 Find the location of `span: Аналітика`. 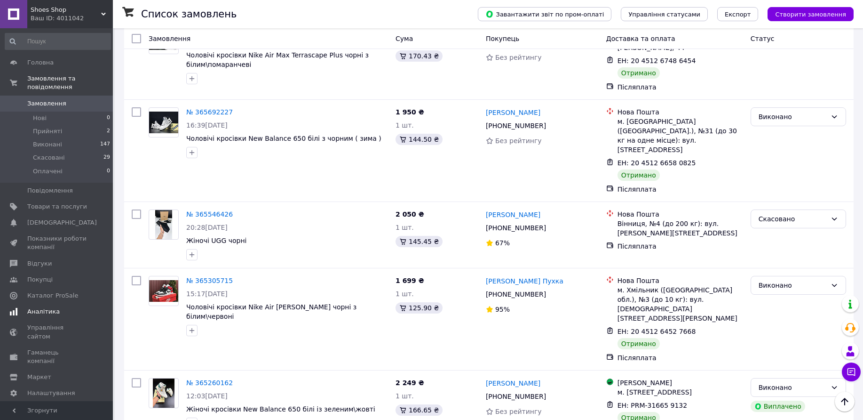

span: Аналітика is located at coordinates (43, 311).